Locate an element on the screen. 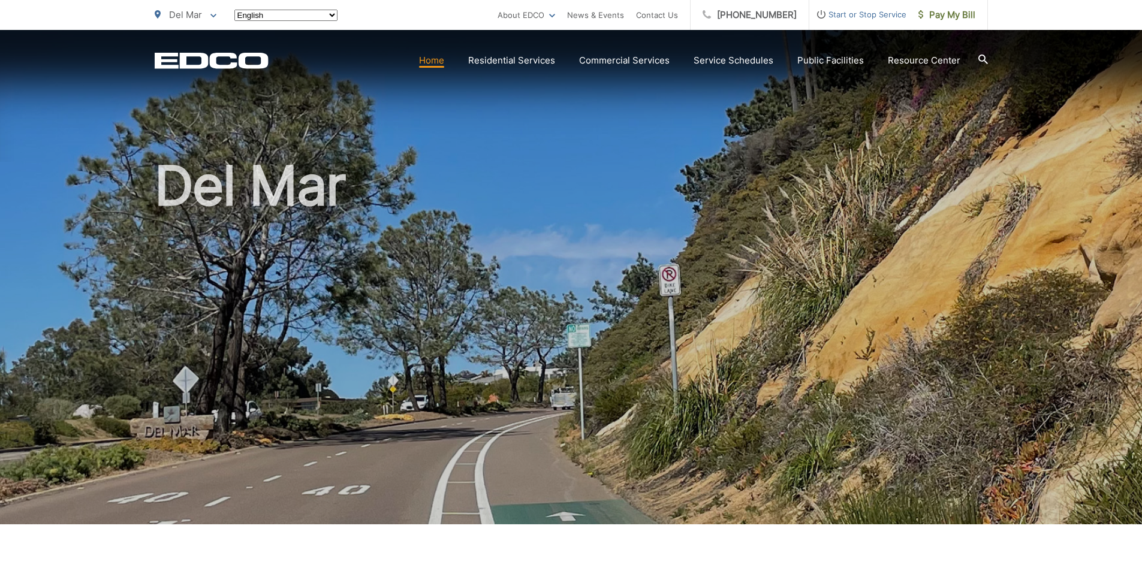 This screenshot has width=1142, height=571. a: Public Facilities is located at coordinates (830, 61).